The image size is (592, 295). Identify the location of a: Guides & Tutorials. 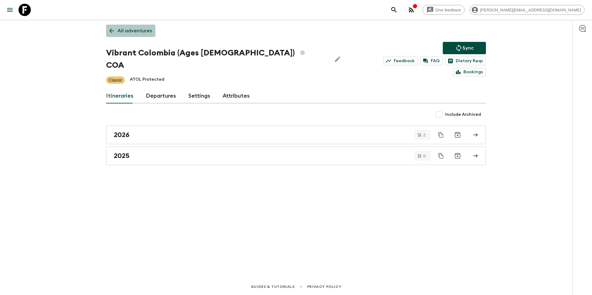
(273, 287).